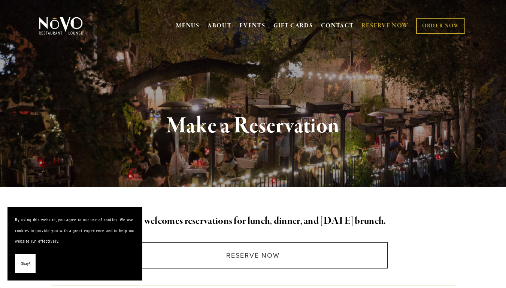 The width and height of the screenshot is (506, 288). What do you see at coordinates (385, 26) in the screenshot?
I see `a: RESERVE NOW` at bounding box center [385, 26].